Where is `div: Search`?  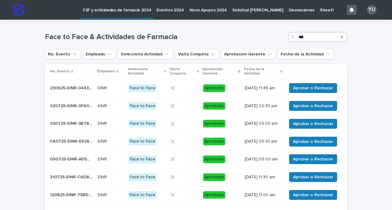
div: Search is located at coordinates (318, 37).